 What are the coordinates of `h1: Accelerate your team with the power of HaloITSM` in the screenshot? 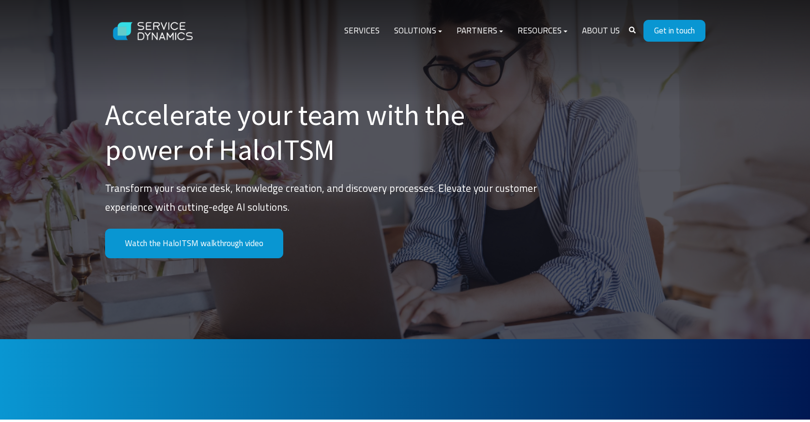 It's located at (325, 132).